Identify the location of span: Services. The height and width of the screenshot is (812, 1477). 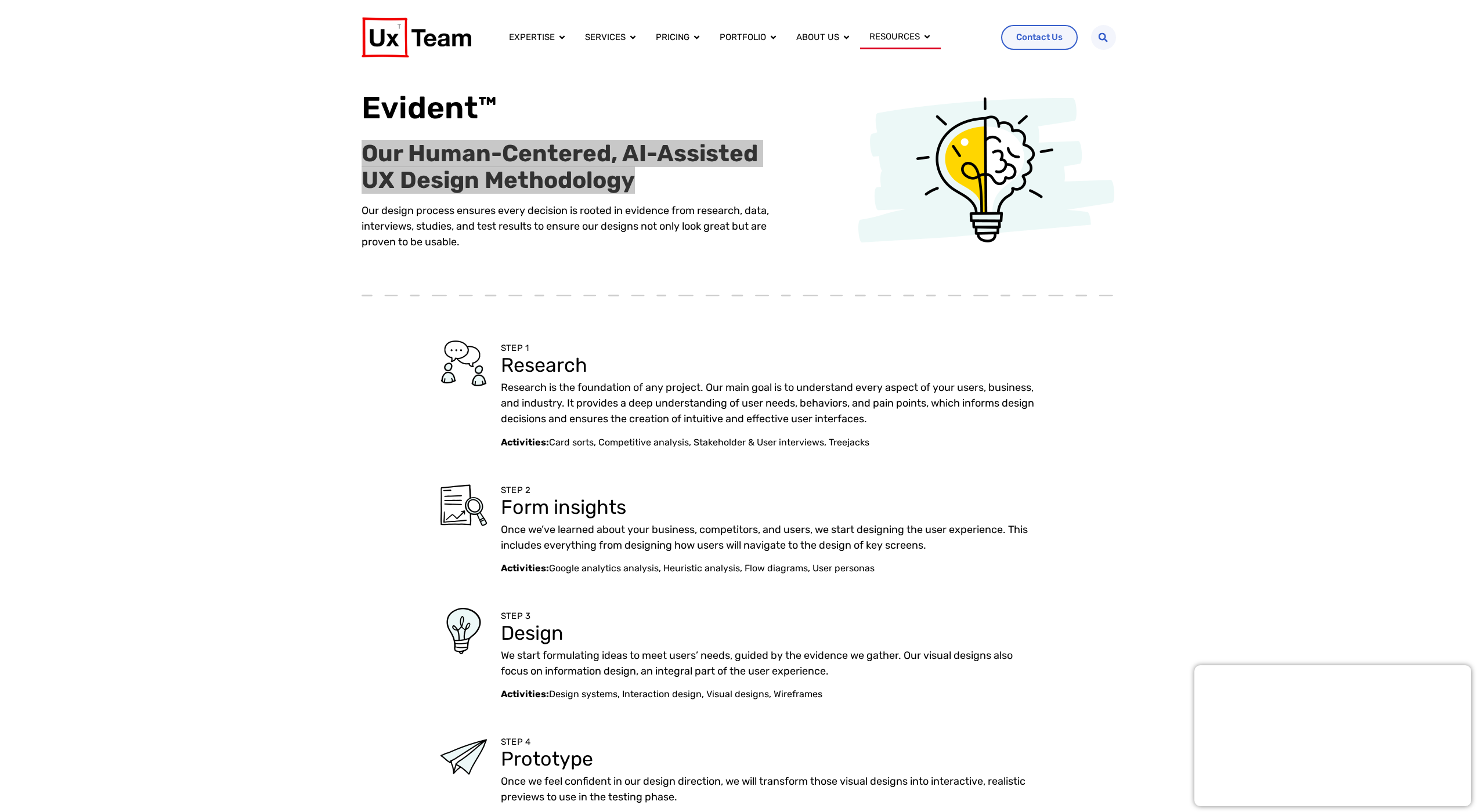
(605, 37).